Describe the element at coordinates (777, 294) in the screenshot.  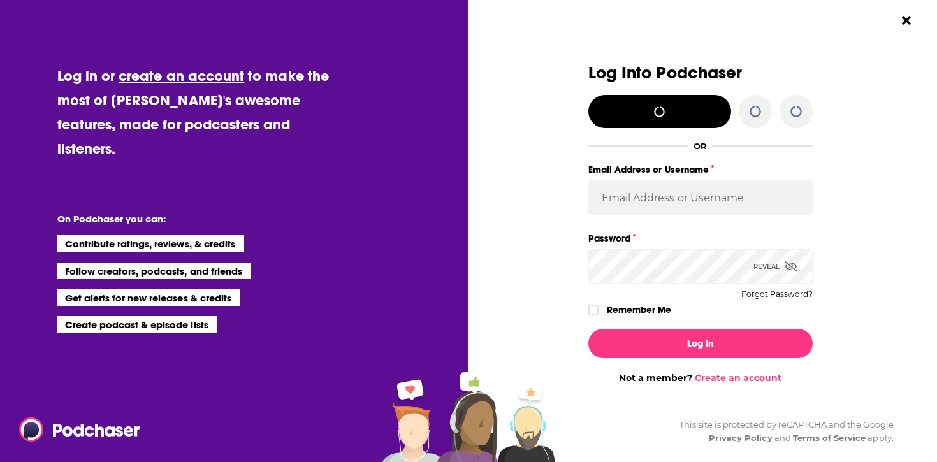
I see `button: Forgot Password?` at that location.